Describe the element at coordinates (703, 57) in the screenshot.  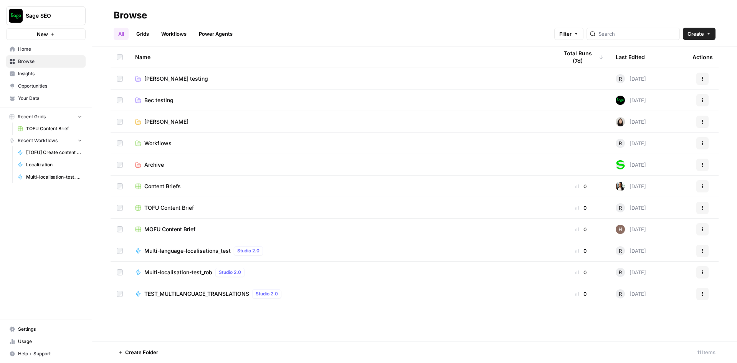
I see `div: Actions` at that location.